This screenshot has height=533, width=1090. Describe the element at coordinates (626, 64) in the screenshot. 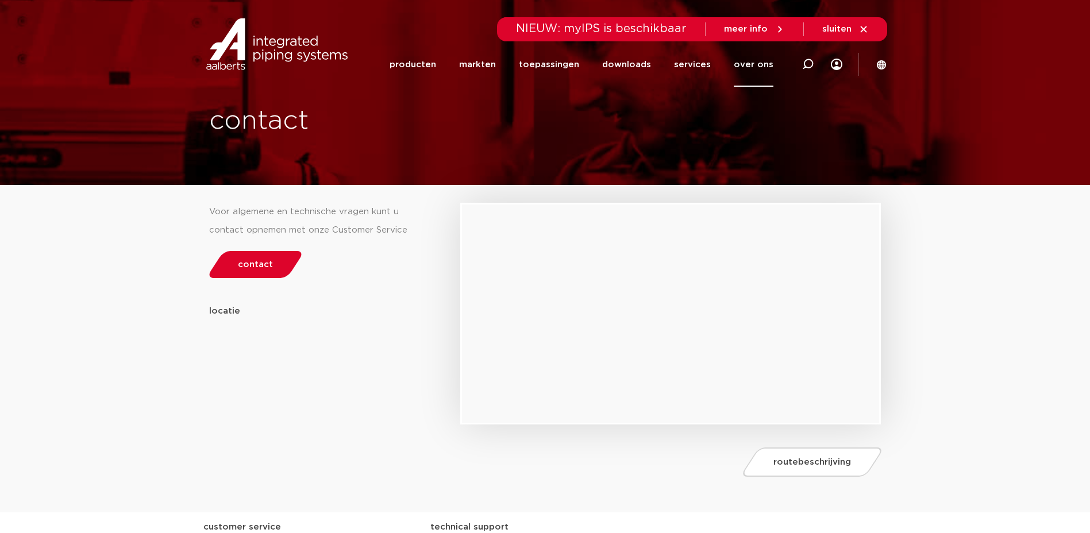

I see `a: downloads` at that location.